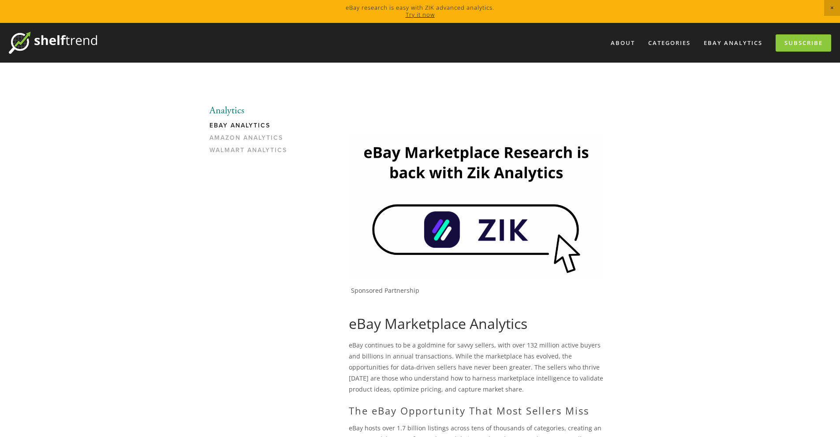 This screenshot has height=437, width=840. What do you see at coordinates (476, 206) in the screenshot?
I see `img: Zik Analytics Sponsored Ad` at bounding box center [476, 206].